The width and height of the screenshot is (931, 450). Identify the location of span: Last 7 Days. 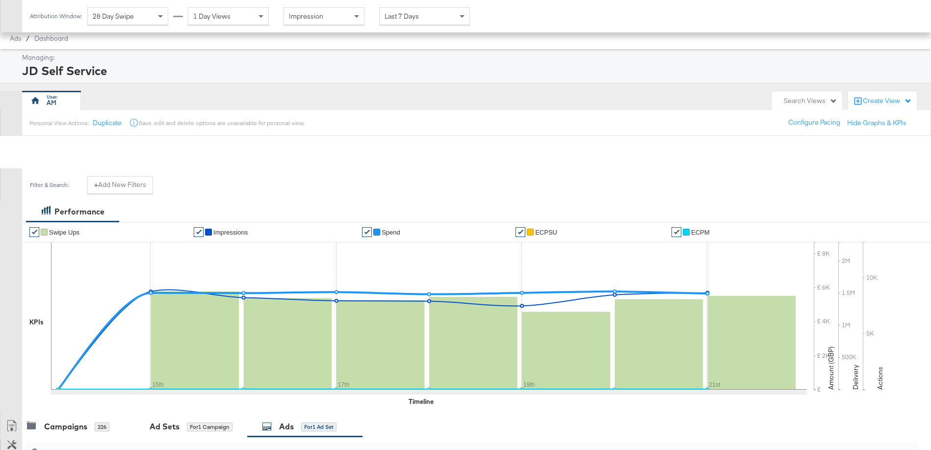
(402, 16).